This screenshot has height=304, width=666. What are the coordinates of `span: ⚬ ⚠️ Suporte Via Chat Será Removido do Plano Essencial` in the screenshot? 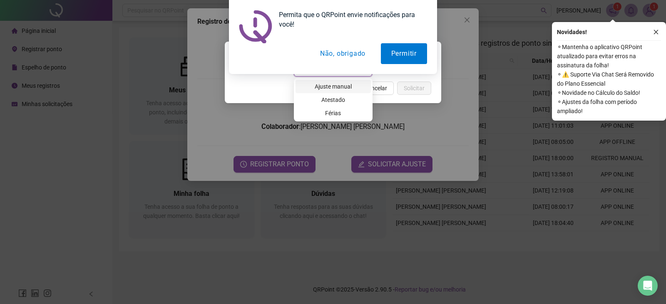 It's located at (609, 79).